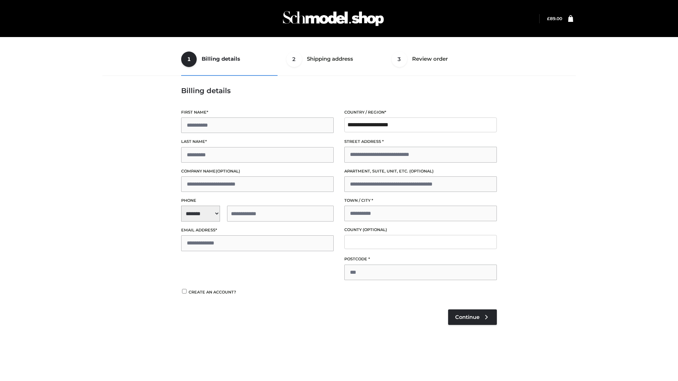 This screenshot has width=678, height=381. What do you see at coordinates (420, 112) in the screenshot?
I see `label: Country / Region` at bounding box center [420, 112].